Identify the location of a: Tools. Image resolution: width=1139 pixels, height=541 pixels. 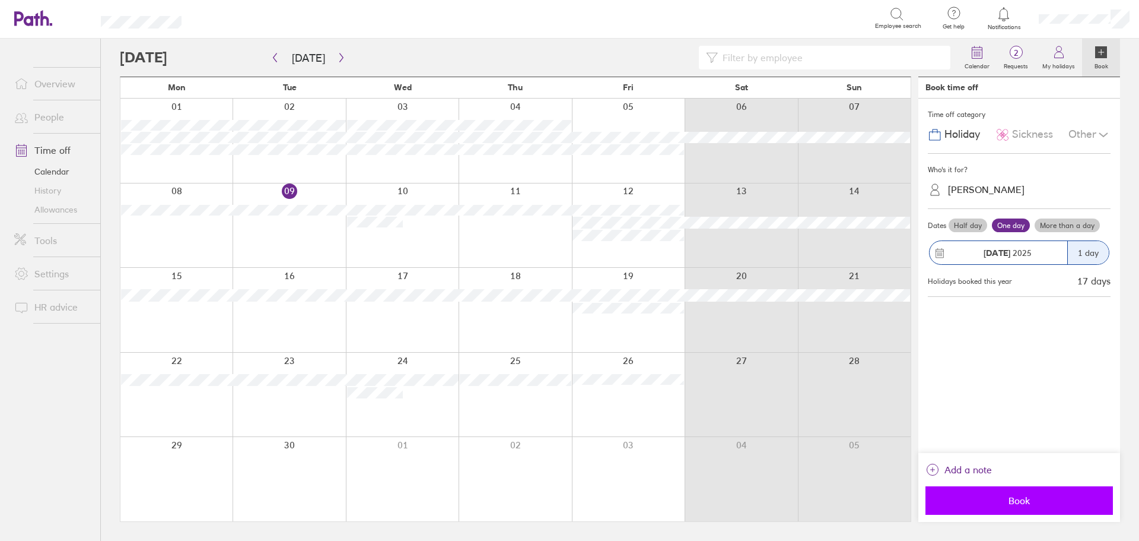
(52, 240).